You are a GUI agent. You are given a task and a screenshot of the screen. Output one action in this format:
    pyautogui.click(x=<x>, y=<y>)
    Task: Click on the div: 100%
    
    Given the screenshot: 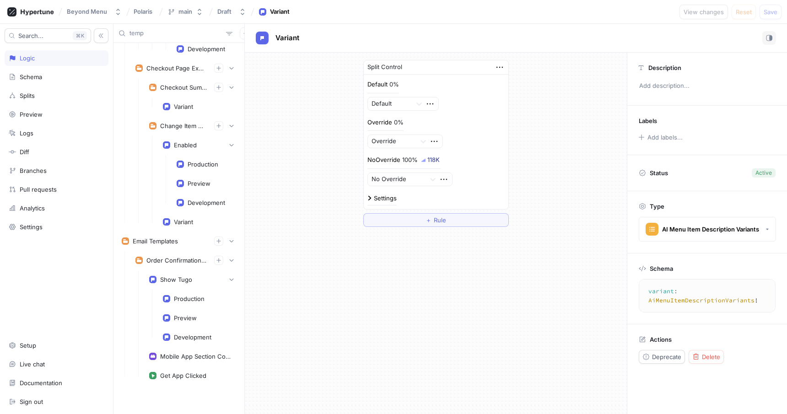 What is the action you would take?
    pyautogui.click(x=410, y=160)
    